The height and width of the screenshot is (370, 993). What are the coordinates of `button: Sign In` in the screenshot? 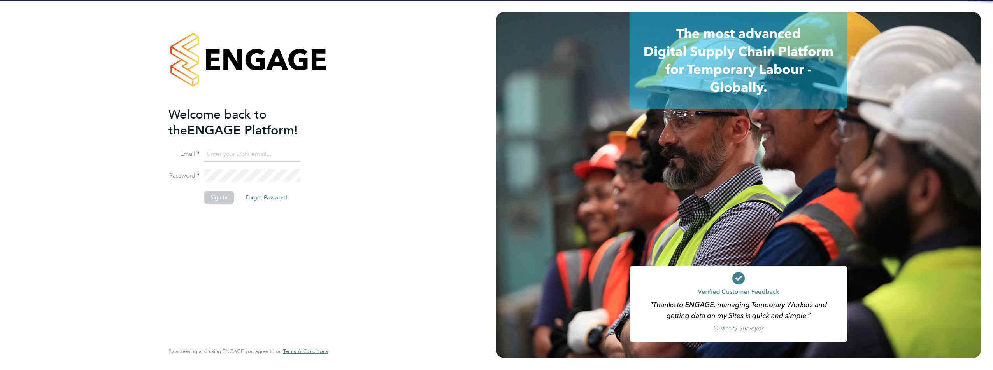 It's located at (219, 198).